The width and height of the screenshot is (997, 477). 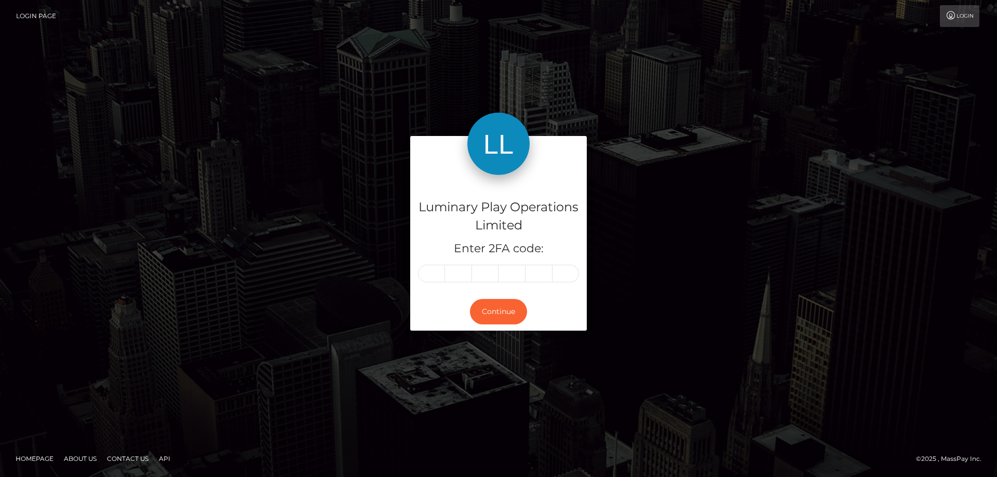 I want to click on h5: Enter 2FA code:, so click(x=498, y=249).